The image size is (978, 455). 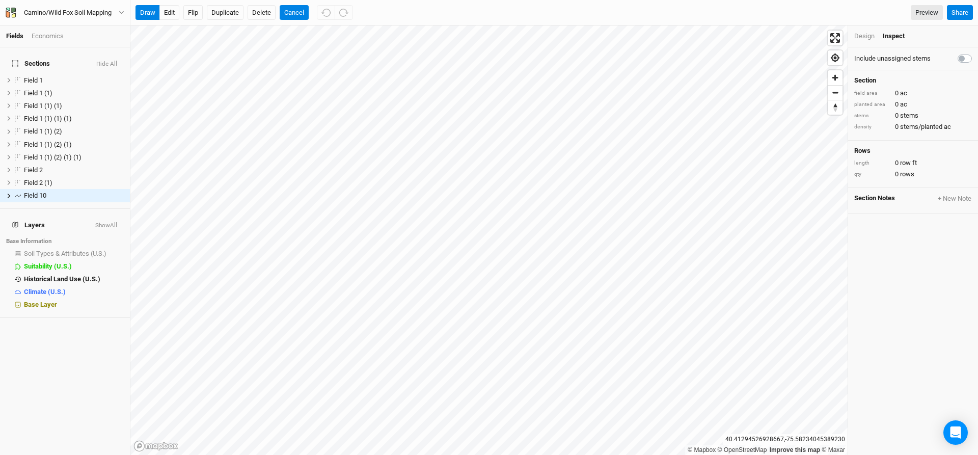 I want to click on a: Maxar, so click(x=833, y=450).